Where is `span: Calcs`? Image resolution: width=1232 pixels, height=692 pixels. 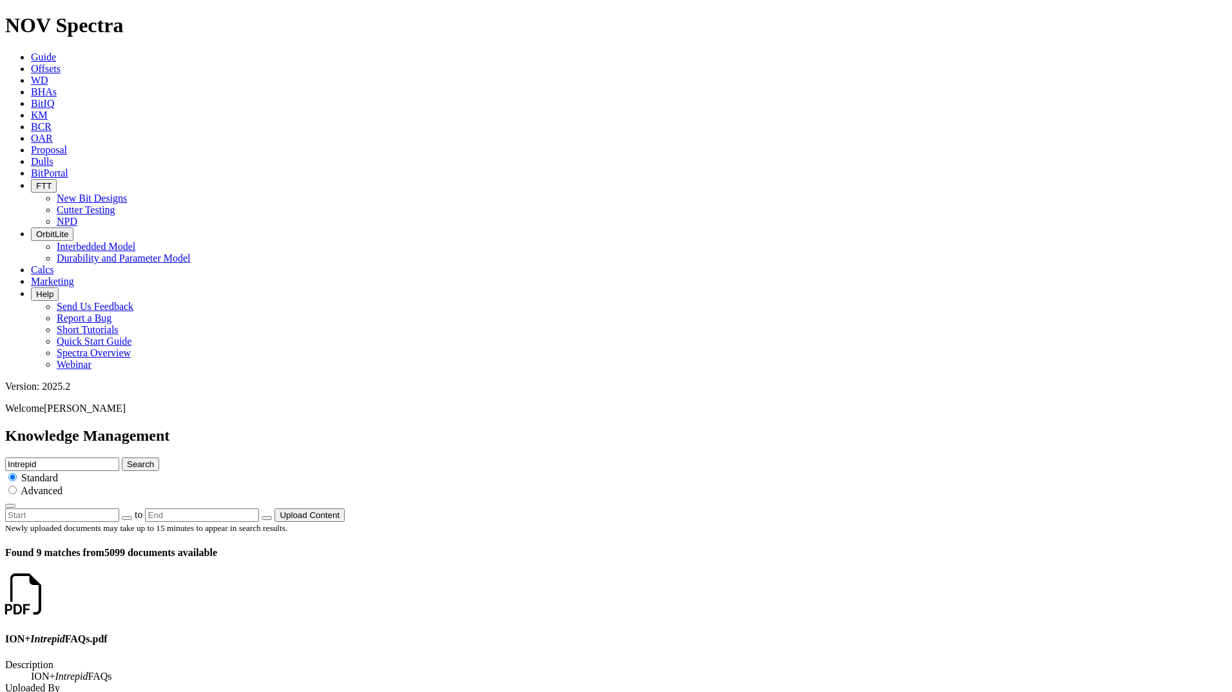
span: Calcs is located at coordinates (43, 269).